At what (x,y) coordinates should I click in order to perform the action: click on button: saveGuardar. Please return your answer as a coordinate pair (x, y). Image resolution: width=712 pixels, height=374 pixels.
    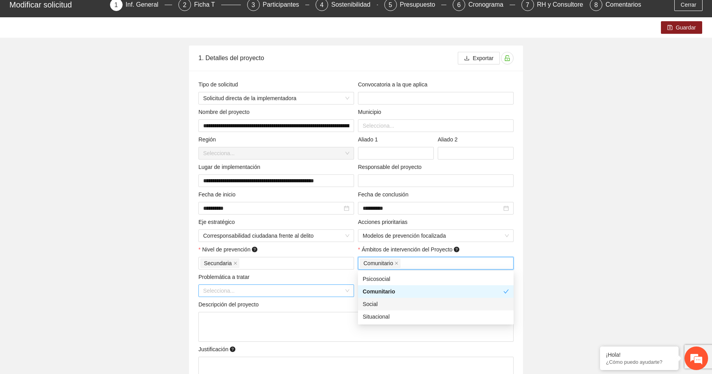
    Looking at the image, I should click on (682, 28).